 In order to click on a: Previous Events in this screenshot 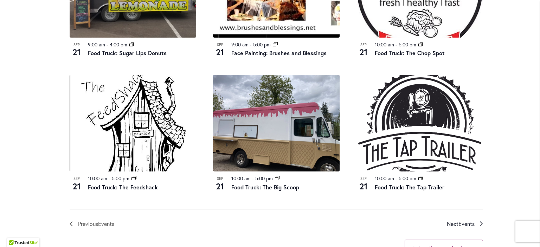, I will do `click(92, 224)`.